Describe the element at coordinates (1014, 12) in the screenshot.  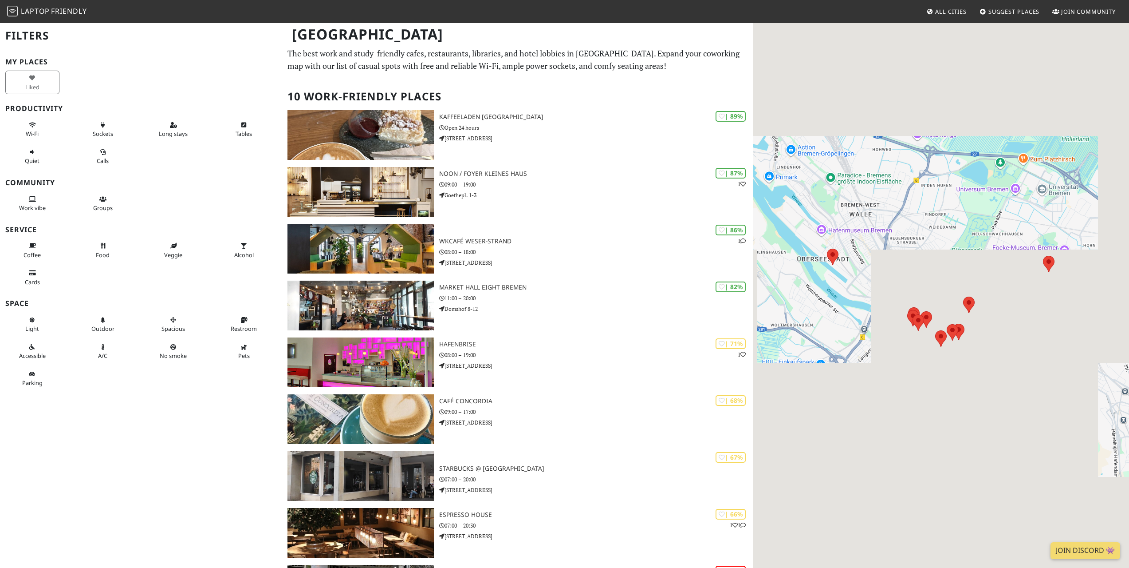
I see `span: Suggest Places` at that location.